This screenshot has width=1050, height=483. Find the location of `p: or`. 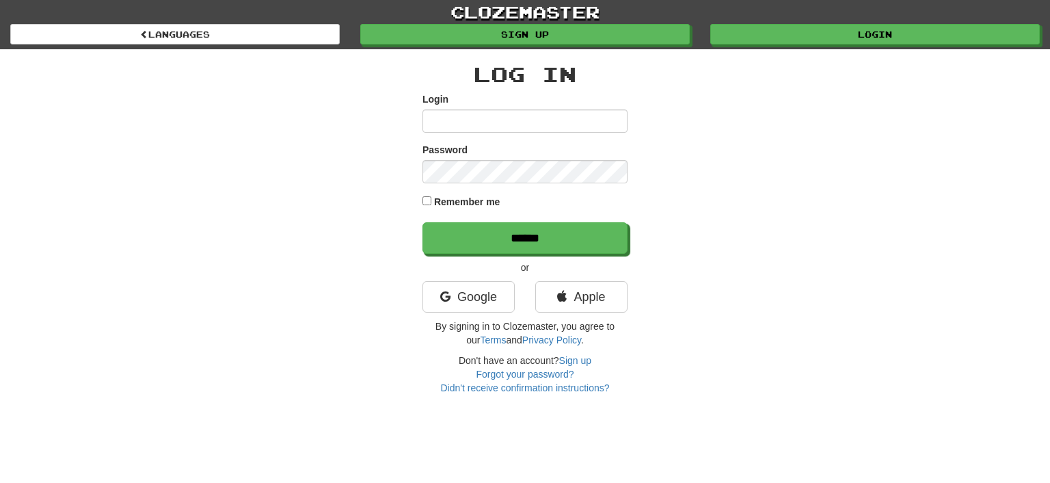

p: or is located at coordinates (525, 267).